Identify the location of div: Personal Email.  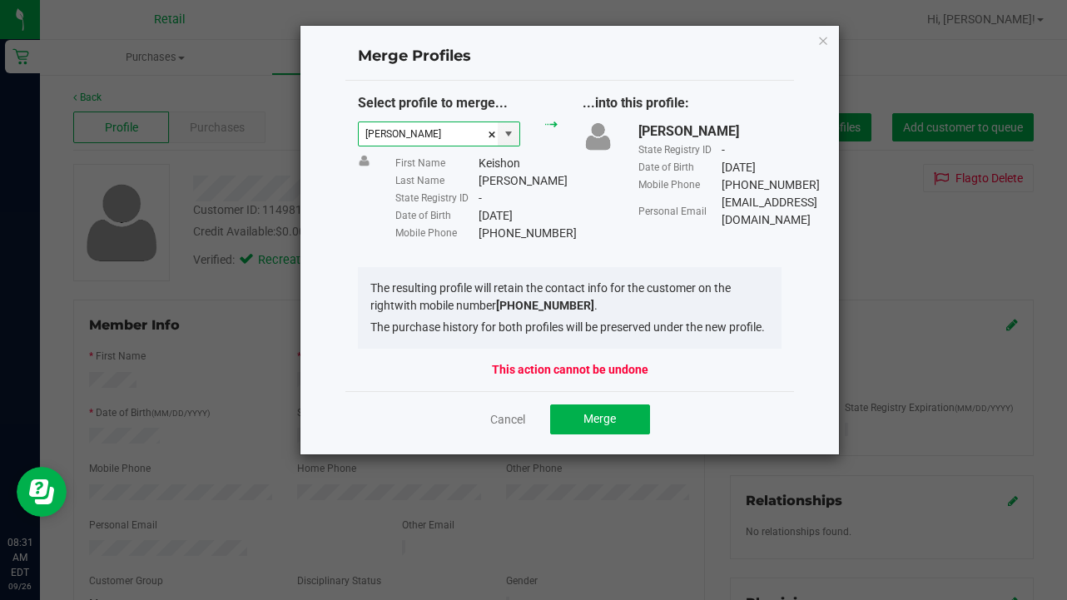
(680, 211).